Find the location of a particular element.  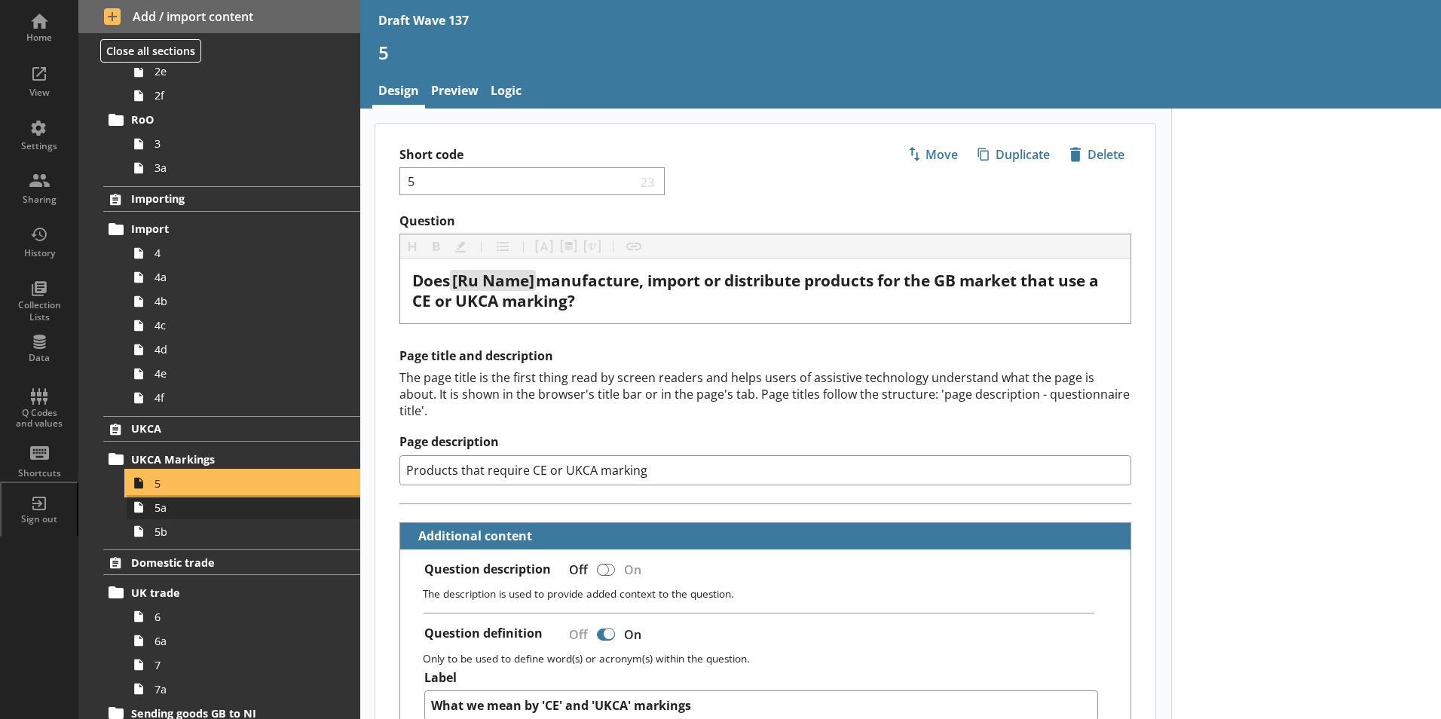

label: Short code is located at coordinates (583, 155).